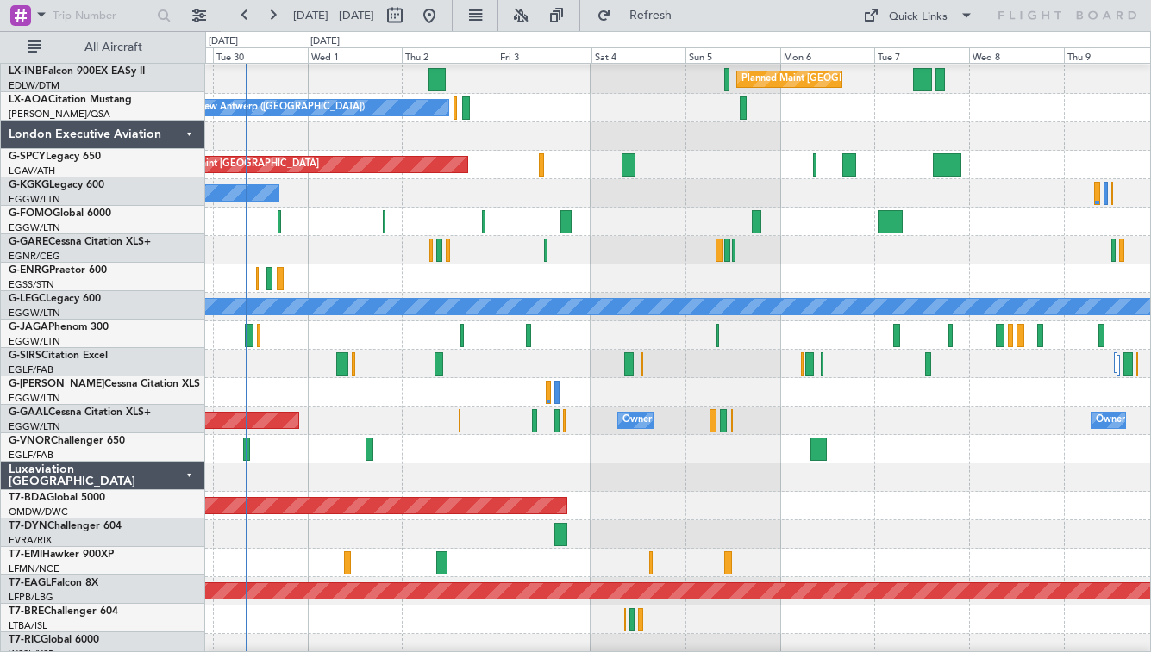 The height and width of the screenshot is (652, 1151). What do you see at coordinates (34, 85) in the screenshot?
I see `a: EDLW/DTM` at bounding box center [34, 85].